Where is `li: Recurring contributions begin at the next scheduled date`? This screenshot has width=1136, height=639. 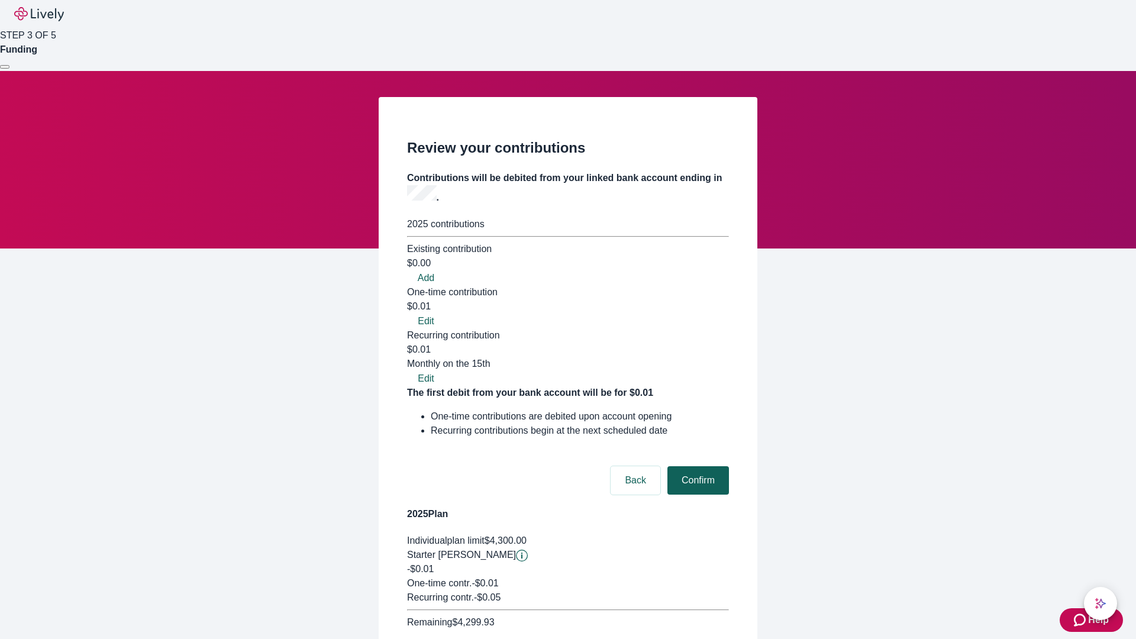
li: Recurring contributions begin at the next scheduled date is located at coordinates (580, 431).